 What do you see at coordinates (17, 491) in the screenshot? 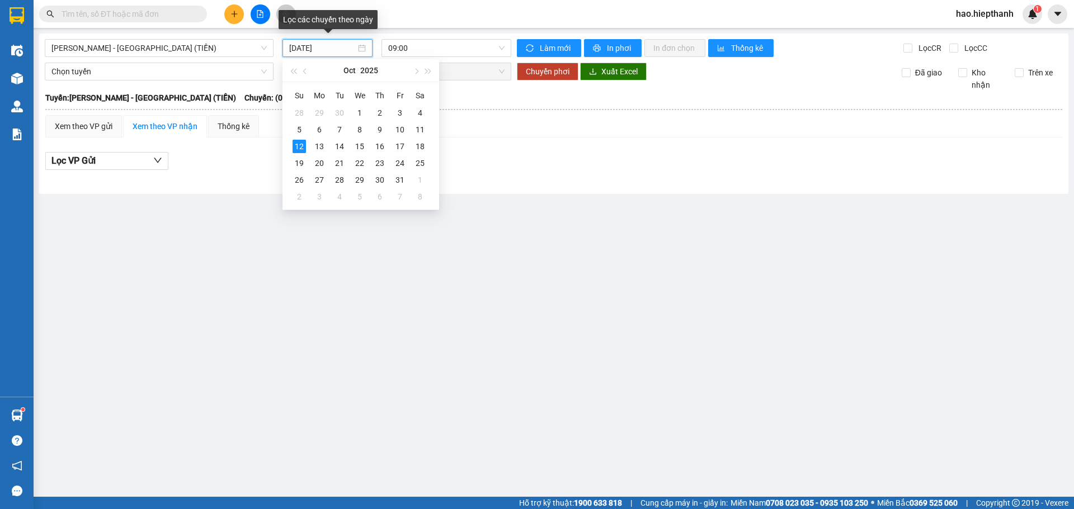
I see `span: message` at bounding box center [17, 491].